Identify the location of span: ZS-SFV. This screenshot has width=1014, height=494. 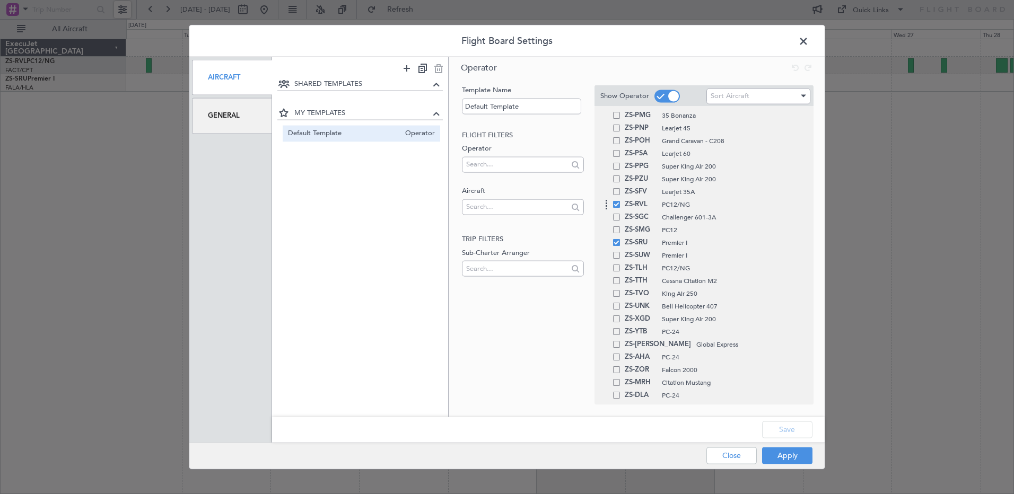
(640, 192).